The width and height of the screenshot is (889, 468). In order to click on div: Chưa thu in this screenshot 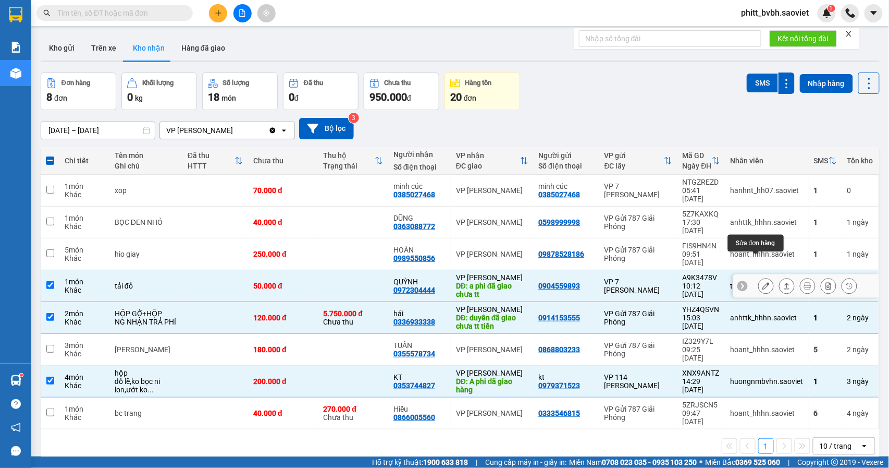, I will do `click(283, 161)`.